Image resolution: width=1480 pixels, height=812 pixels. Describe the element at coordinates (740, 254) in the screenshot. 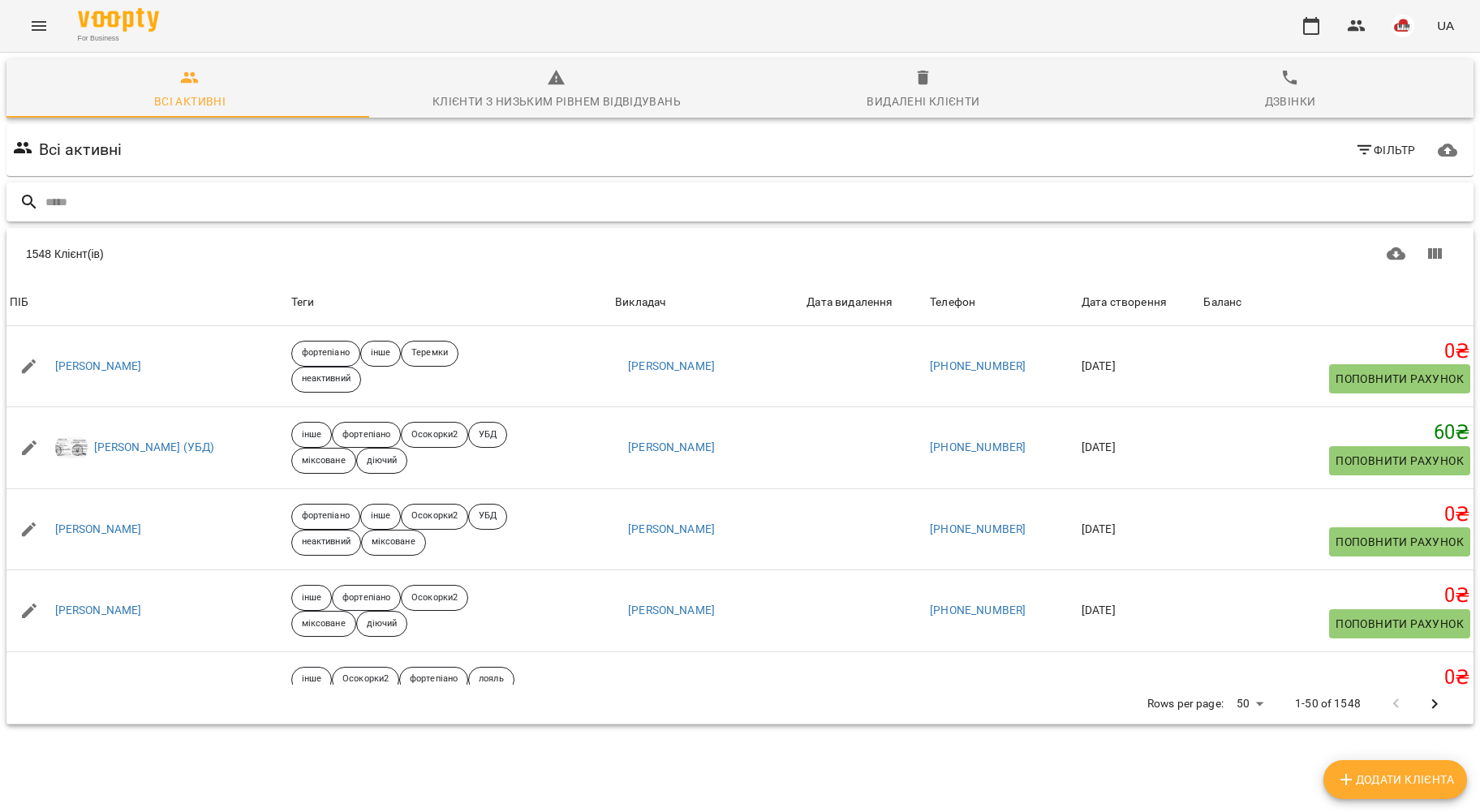

I see `div: Table Toolbar` at that location.